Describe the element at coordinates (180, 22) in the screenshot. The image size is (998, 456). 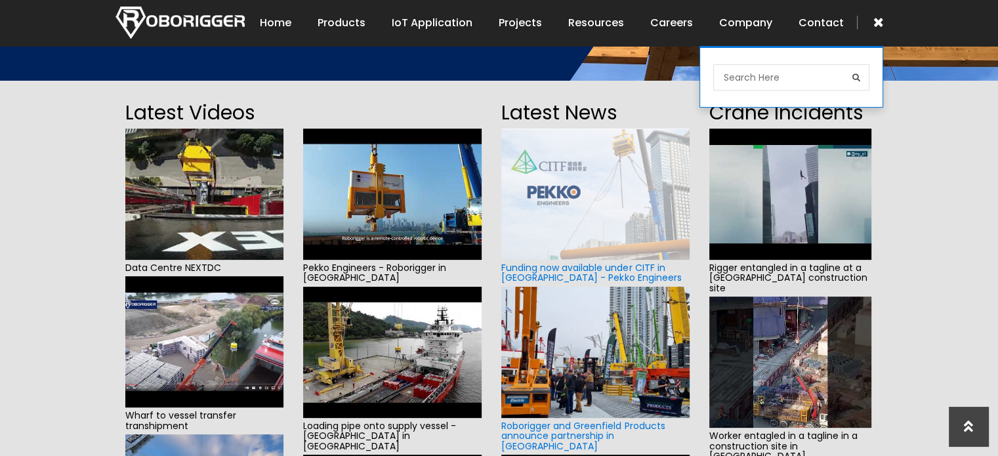
I see `img: Nortech` at that location.